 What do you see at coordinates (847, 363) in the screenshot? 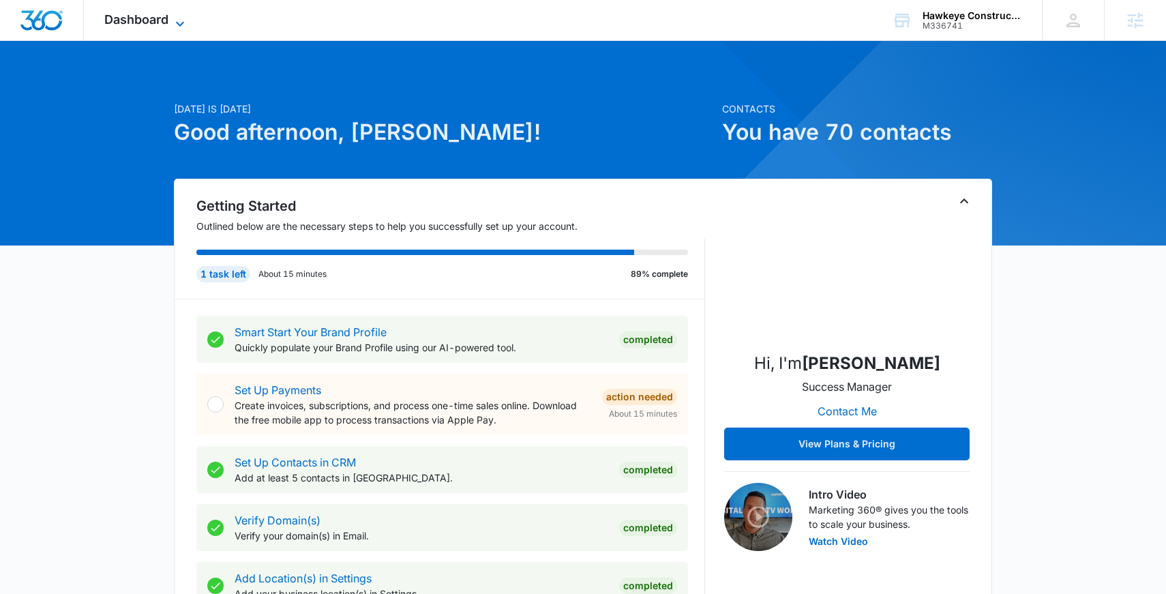
I see `p: Hi, I'm` at bounding box center [847, 363].